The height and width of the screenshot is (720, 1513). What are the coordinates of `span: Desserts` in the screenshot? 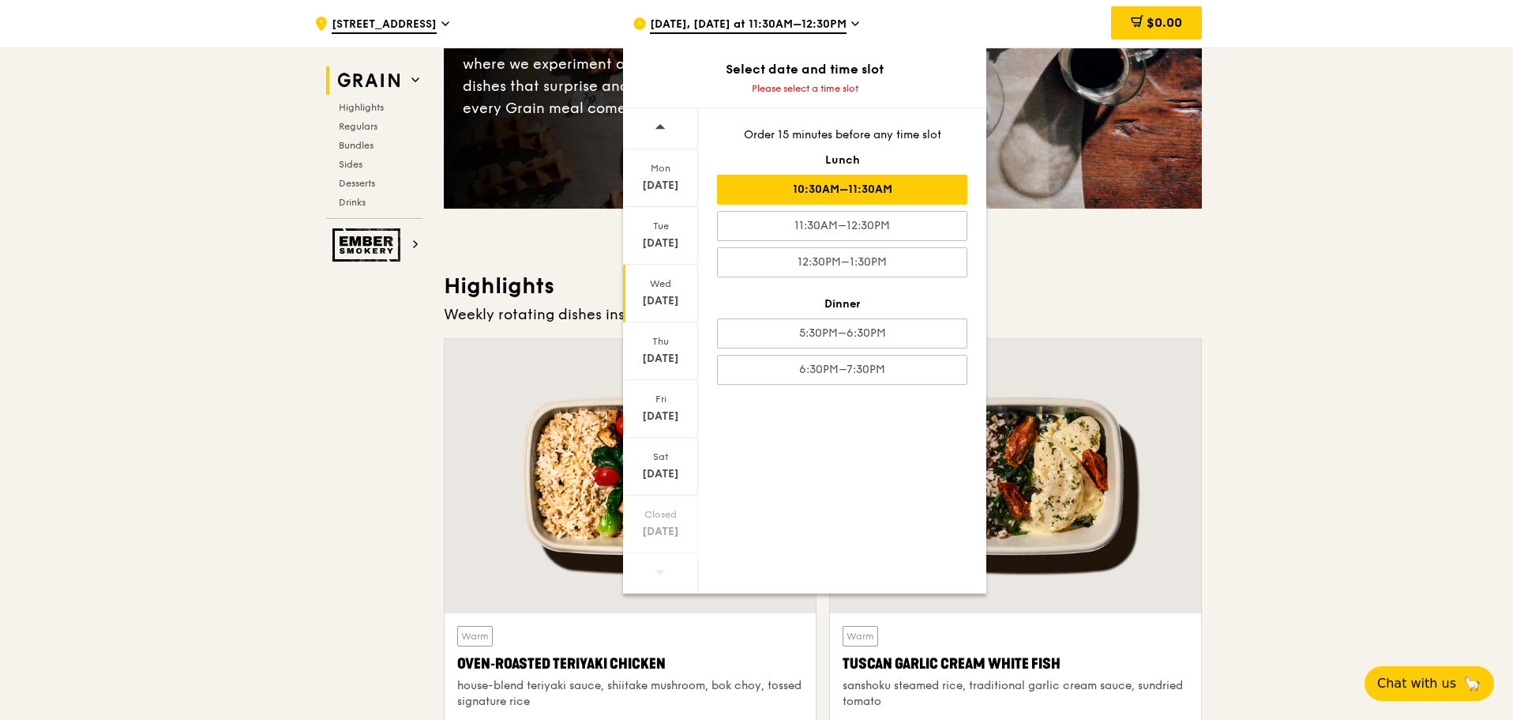 It's located at (357, 183).